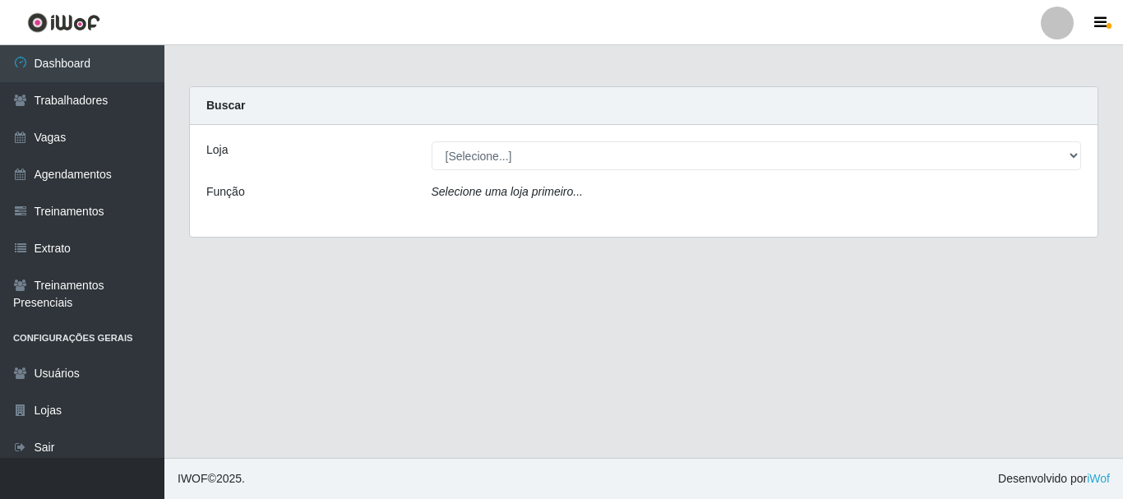  What do you see at coordinates (211, 479) in the screenshot?
I see `span: © 2025 .` at bounding box center [211, 479].